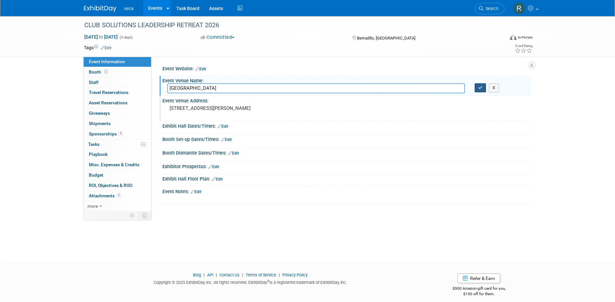 The width and height of the screenshot is (615, 302). I want to click on div: Booth Dismantle Dates/Times:, so click(347, 152).